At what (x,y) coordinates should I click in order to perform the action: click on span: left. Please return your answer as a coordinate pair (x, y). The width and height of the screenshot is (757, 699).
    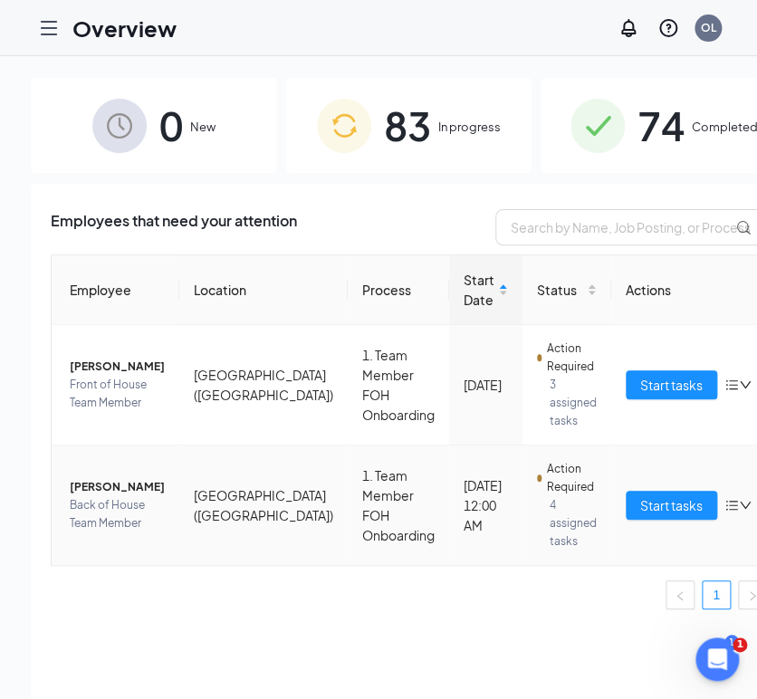
    Looking at the image, I should click on (680, 596).